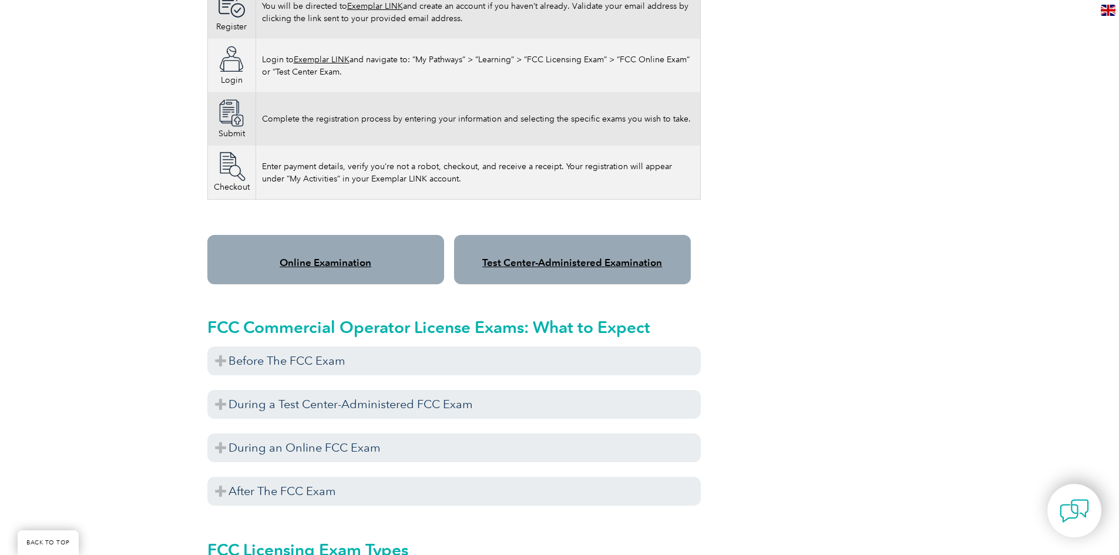 The image size is (1119, 555). I want to click on img: en, so click(1108, 10).